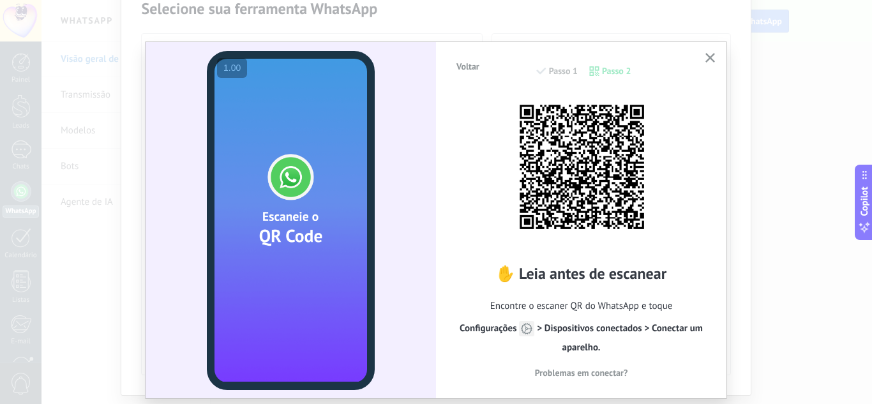 The width and height of the screenshot is (872, 404). Describe the element at coordinates (581, 373) in the screenshot. I see `button: Problemas em conectar?` at that location.